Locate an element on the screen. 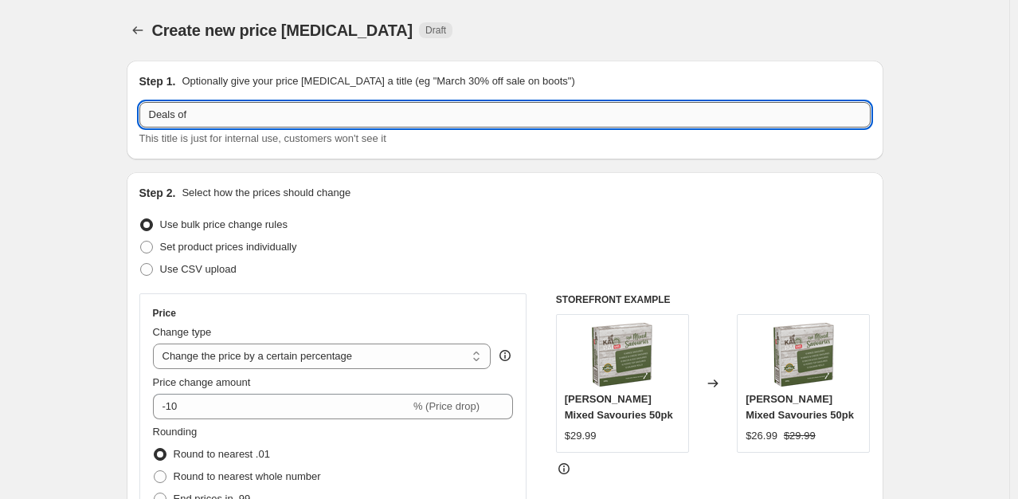 The height and width of the screenshot is (499, 1018). input: -15 is located at coordinates (281, 406).